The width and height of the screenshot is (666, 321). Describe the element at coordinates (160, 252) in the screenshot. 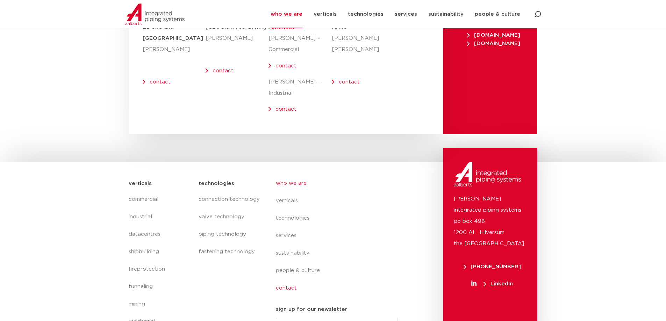

I see `a: shipbuilding` at that location.